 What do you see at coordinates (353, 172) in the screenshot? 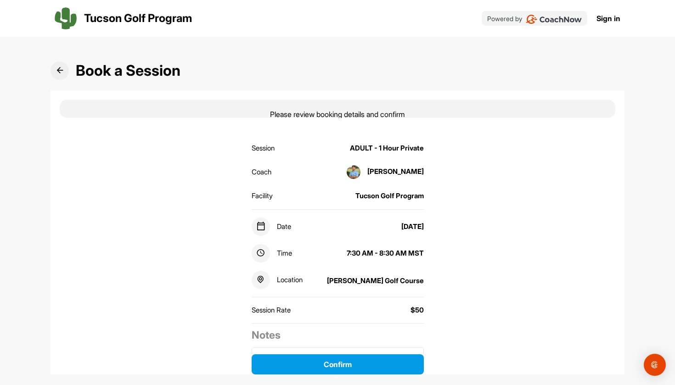
I see `img: square_4821a6ae742c3fcc2b2a5f85fa5e1a71.jpg` at bounding box center [353, 172].